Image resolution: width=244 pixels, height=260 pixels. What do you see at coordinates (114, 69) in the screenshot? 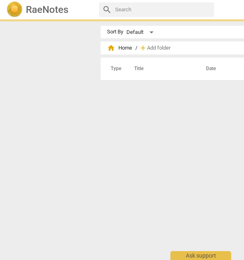
I see `th: Type` at bounding box center [114, 69].